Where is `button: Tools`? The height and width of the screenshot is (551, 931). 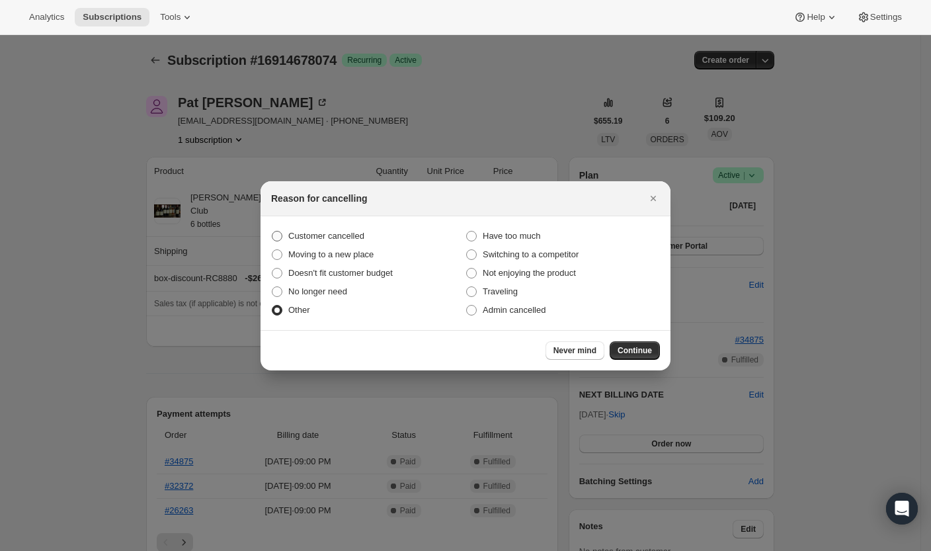 button: Tools is located at coordinates (177, 17).